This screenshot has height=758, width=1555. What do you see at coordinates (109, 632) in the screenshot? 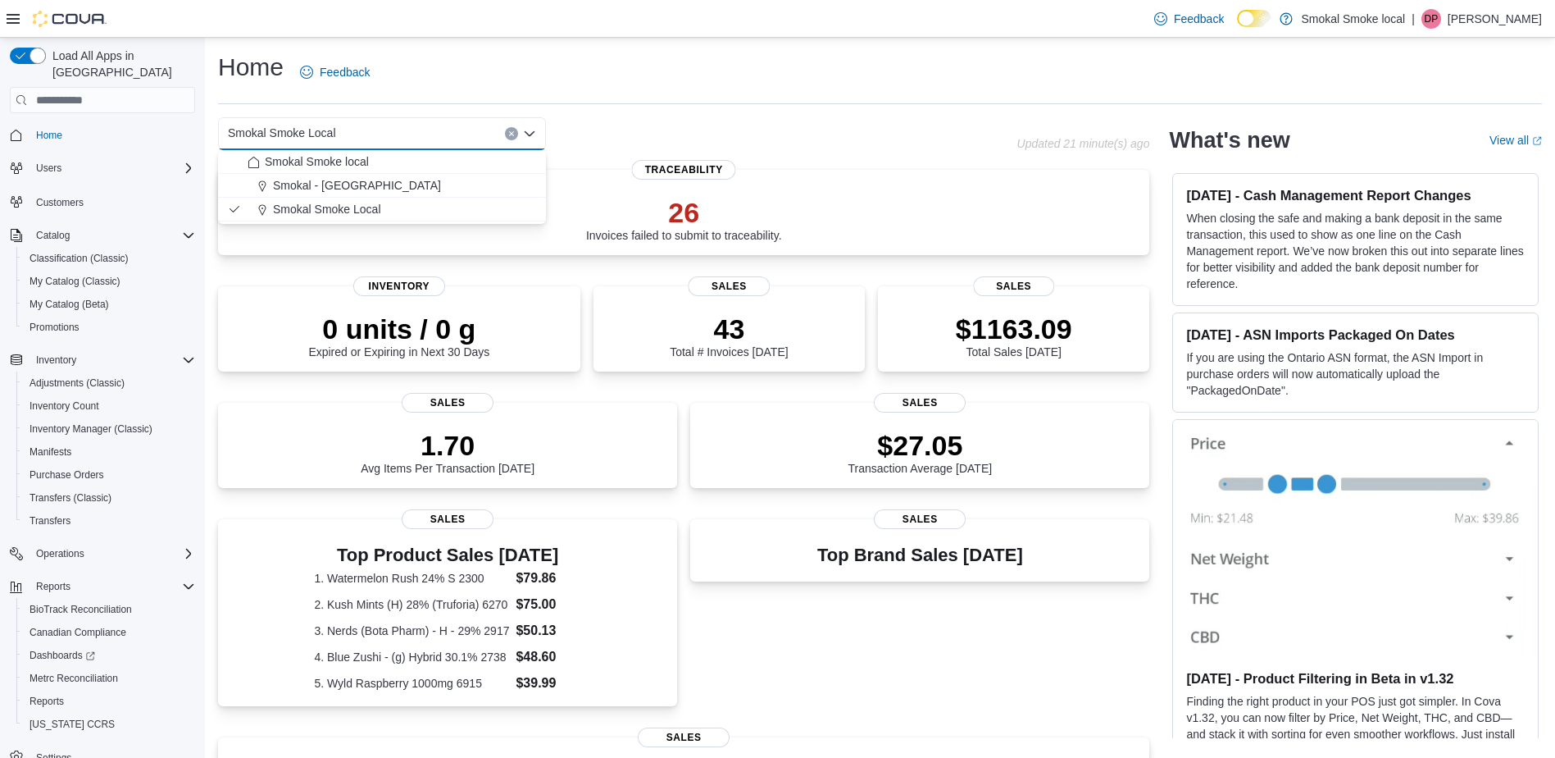
I see `span: Canadian Compliance` at bounding box center [109, 632].